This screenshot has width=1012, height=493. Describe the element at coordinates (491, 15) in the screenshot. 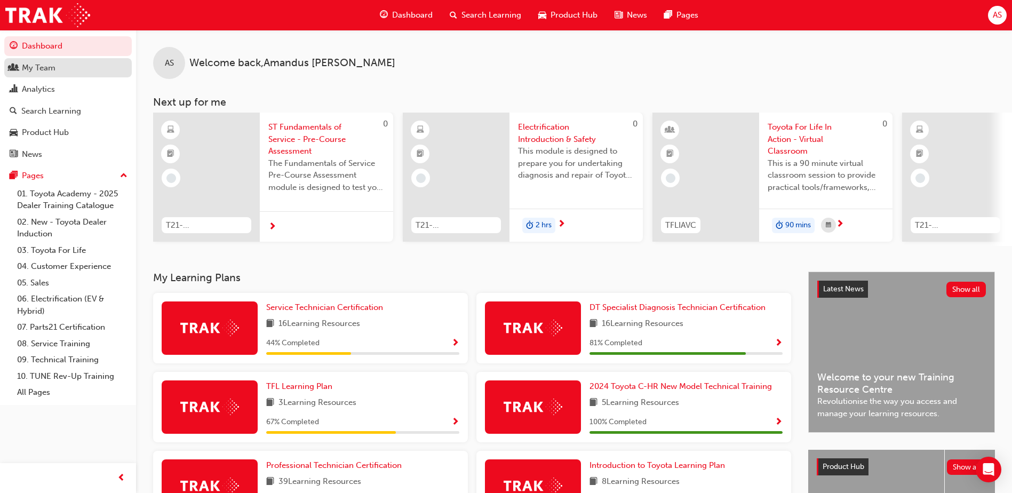

I see `span: Search Learning` at that location.